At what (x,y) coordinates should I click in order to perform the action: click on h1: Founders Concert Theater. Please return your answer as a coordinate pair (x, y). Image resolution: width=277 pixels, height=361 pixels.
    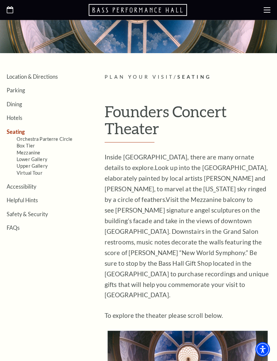
    Looking at the image, I should click on (187, 123).